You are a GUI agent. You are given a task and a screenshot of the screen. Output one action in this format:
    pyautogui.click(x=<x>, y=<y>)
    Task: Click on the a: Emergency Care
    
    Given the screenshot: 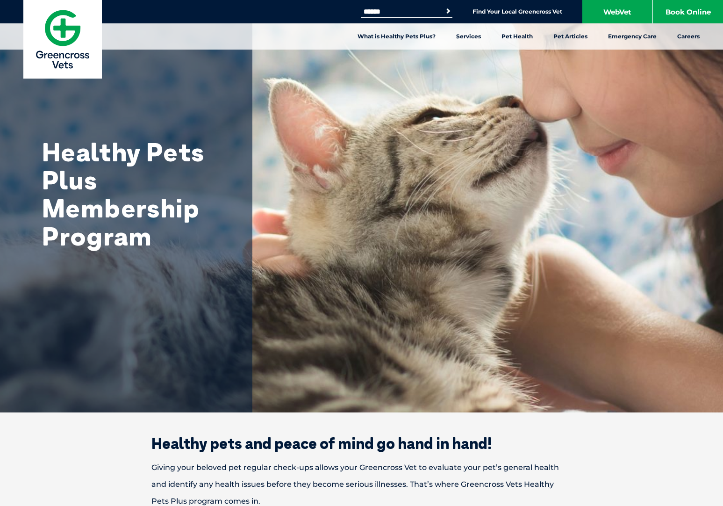 What is the action you would take?
    pyautogui.click(x=633, y=36)
    